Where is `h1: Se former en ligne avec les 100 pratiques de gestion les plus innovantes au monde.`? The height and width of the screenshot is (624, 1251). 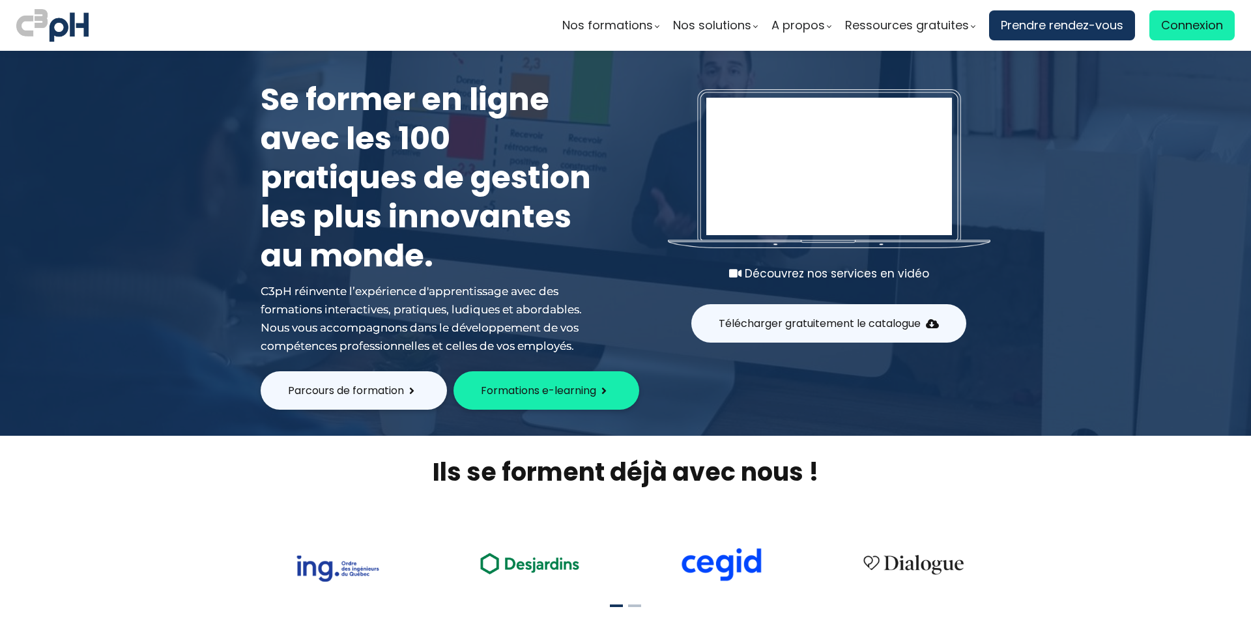
h1: Se former en ligne avec les 100 pratiques de gestion les plus innovantes au monde. is located at coordinates (430, 178).